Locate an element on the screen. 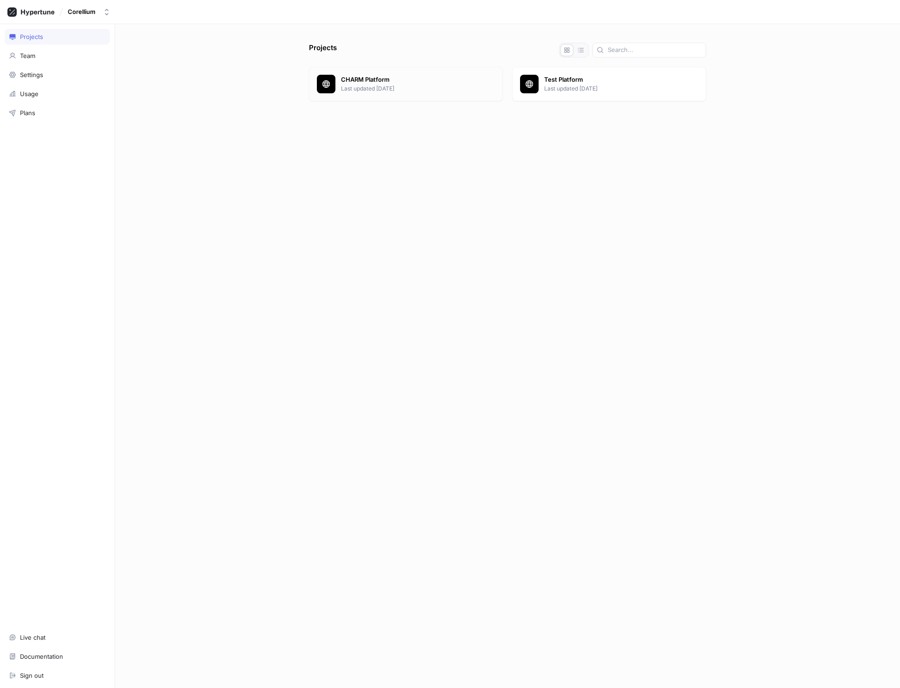 The height and width of the screenshot is (688, 900). p: Projects is located at coordinates (323, 50).